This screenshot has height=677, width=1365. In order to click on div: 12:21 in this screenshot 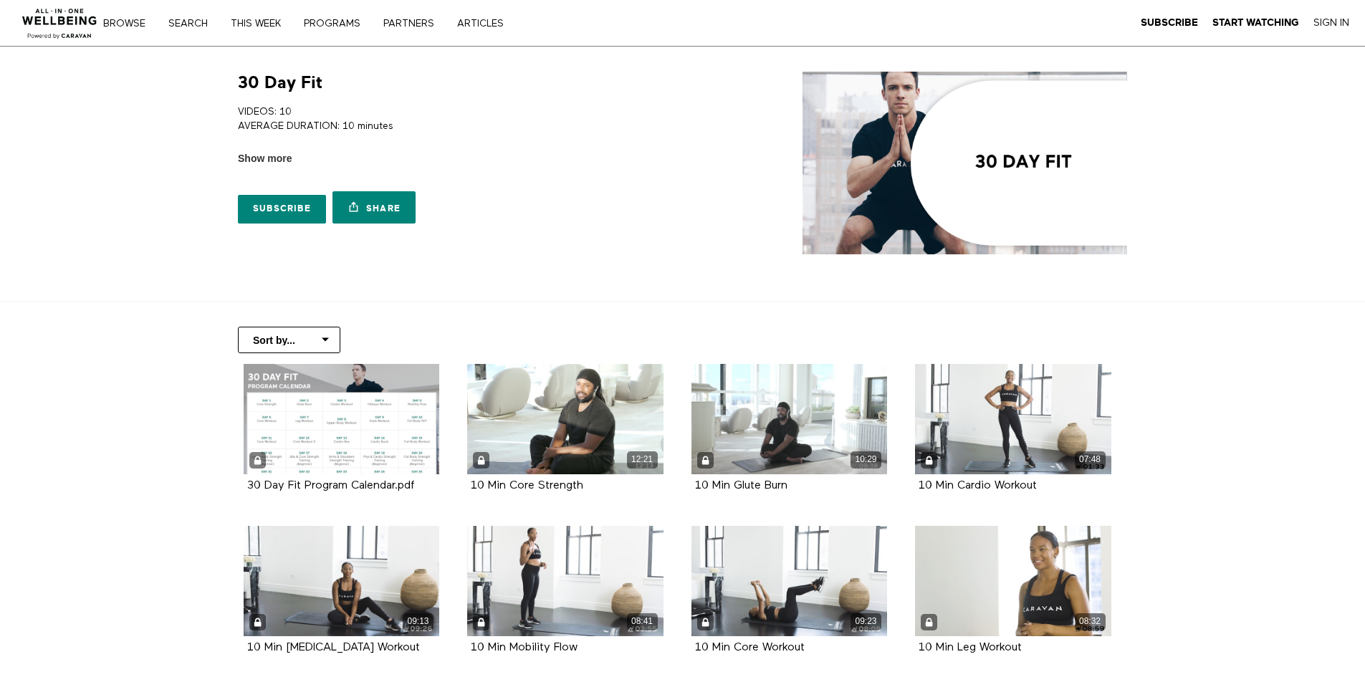, I will do `click(642, 459)`.